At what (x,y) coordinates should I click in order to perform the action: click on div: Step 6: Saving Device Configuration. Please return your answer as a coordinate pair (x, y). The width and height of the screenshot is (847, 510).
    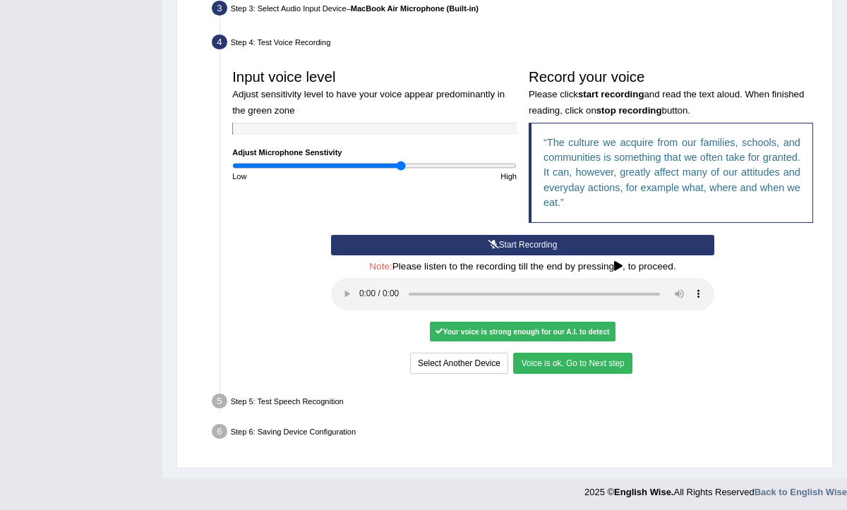
    Looking at the image, I should click on (517, 433).